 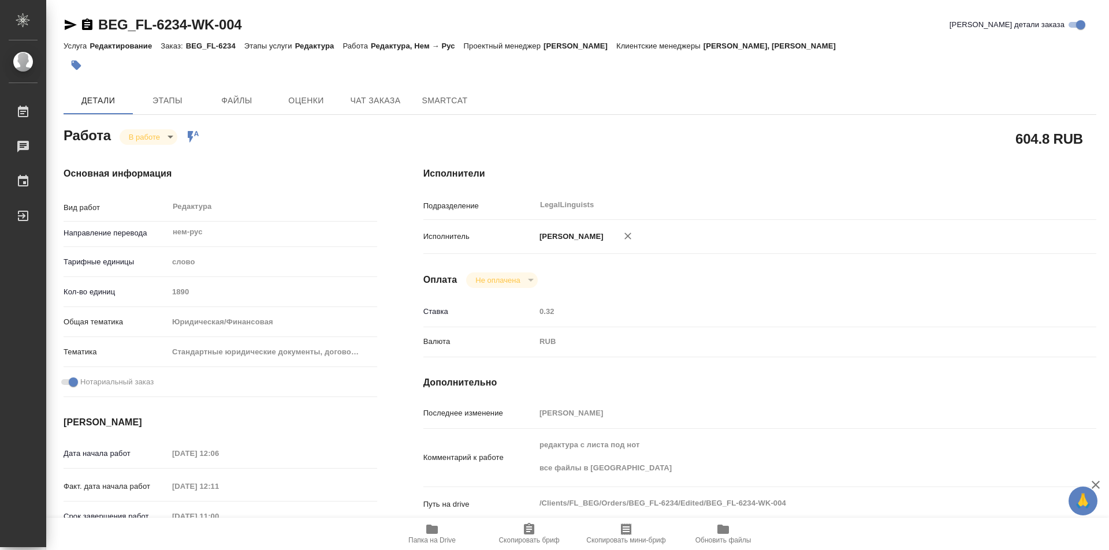 What do you see at coordinates (144, 137) in the screenshot?
I see `button: В работе` at bounding box center [144, 137].